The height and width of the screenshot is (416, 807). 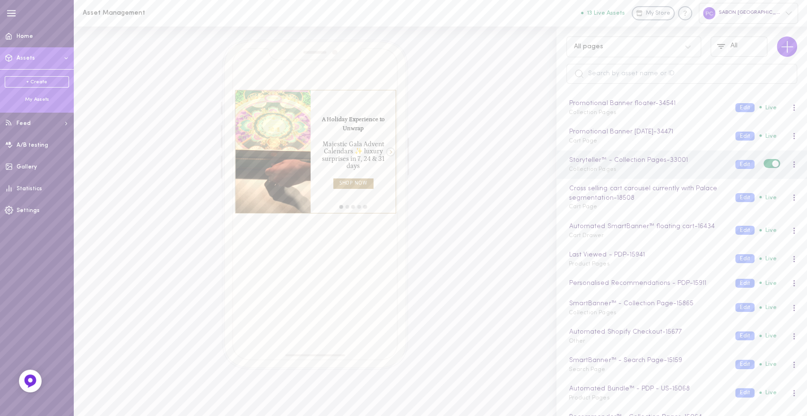 I want to click on div: move to slide 1, so click(x=341, y=207).